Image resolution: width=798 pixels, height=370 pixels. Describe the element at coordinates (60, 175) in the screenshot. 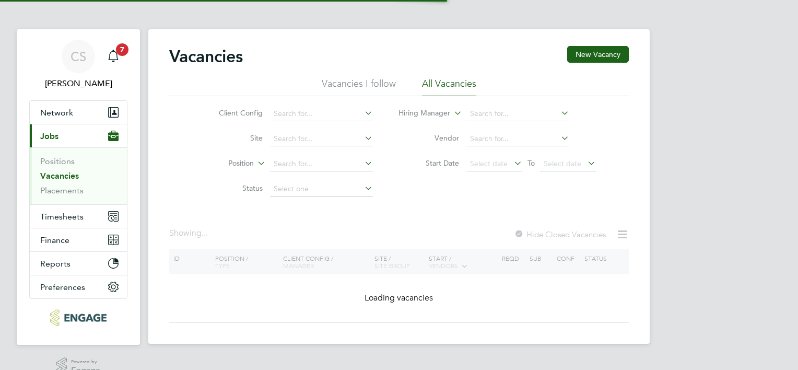

I see `a: Vacancies` at that location.